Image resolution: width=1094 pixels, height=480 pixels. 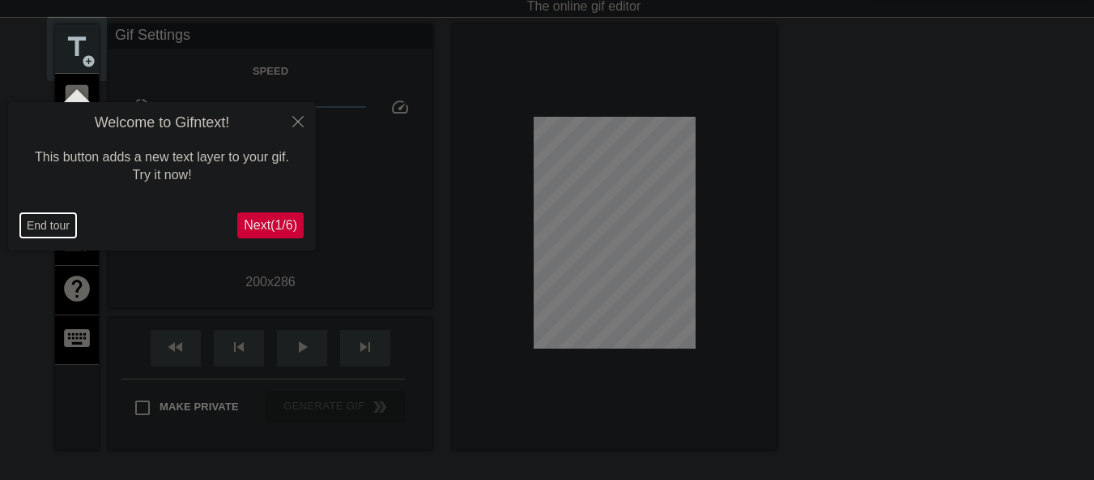 I want to click on button: Next, so click(x=271, y=225).